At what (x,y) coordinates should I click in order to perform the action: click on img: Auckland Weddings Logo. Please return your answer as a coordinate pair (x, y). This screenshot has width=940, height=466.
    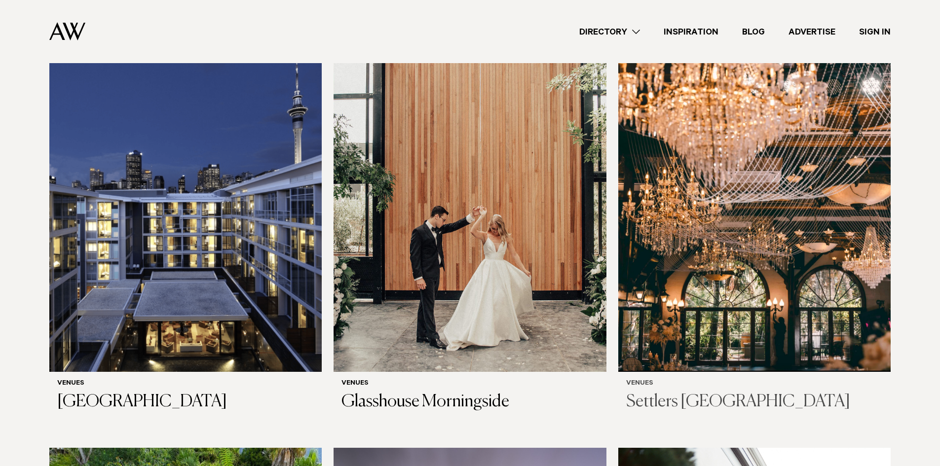
    Looking at the image, I should click on (67, 31).